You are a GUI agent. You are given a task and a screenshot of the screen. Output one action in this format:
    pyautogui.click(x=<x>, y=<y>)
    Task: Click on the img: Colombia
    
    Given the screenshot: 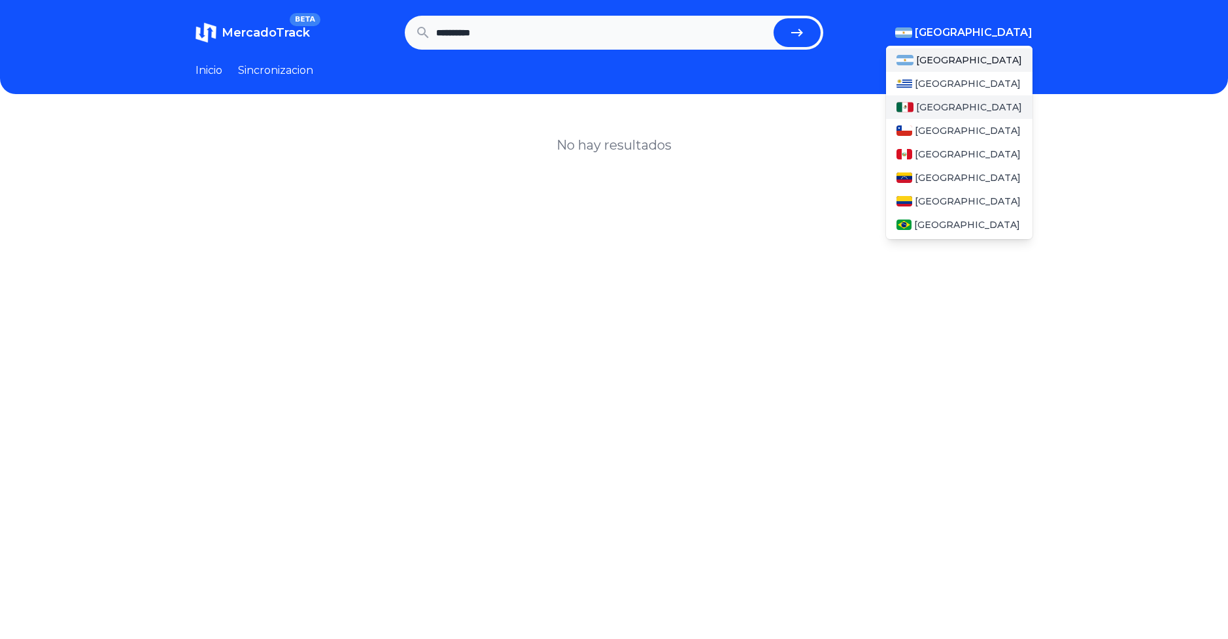 What is the action you would take?
    pyautogui.click(x=904, y=201)
    